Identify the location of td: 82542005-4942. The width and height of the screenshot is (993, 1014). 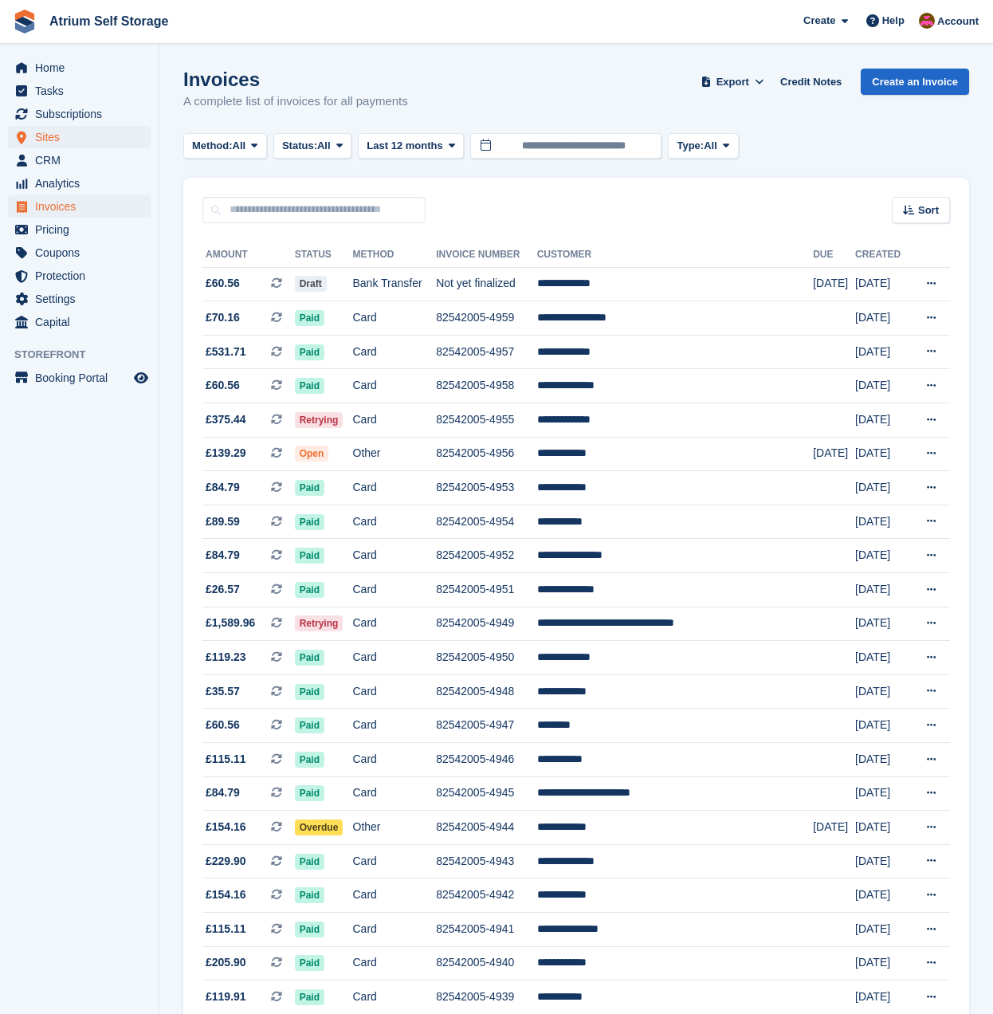
(486, 895).